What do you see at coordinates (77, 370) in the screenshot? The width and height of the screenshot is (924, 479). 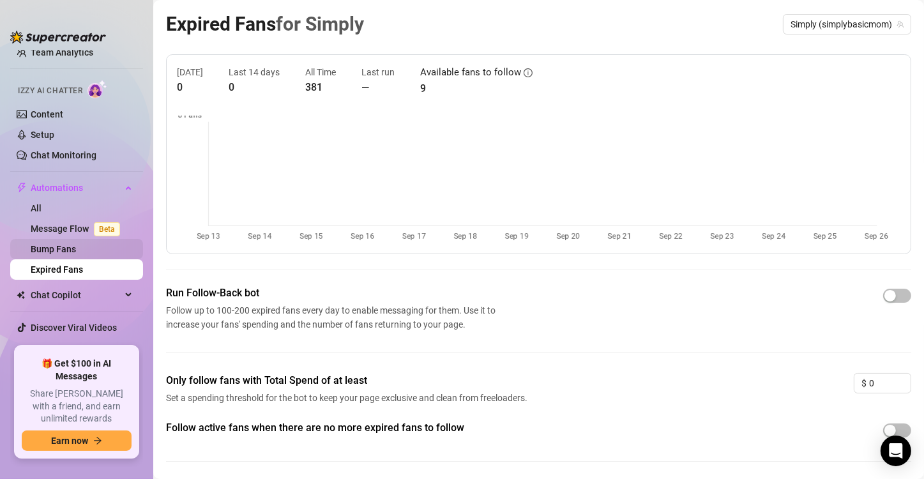 I see `span: 🎁 Get $100 in AI Messages` at bounding box center [77, 370].